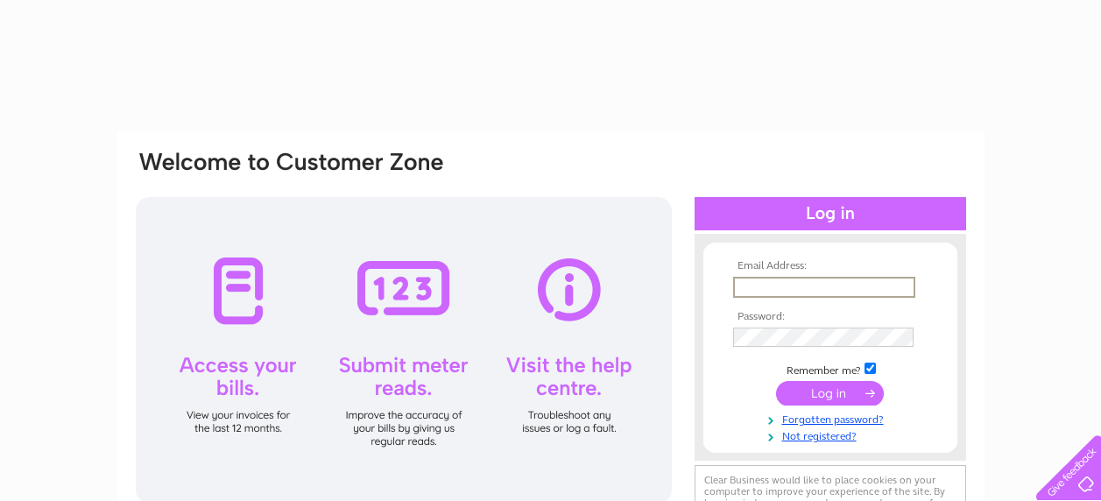 This screenshot has height=501, width=1101. Describe the element at coordinates (830, 393) in the screenshot. I see `input: Submit` at that location.